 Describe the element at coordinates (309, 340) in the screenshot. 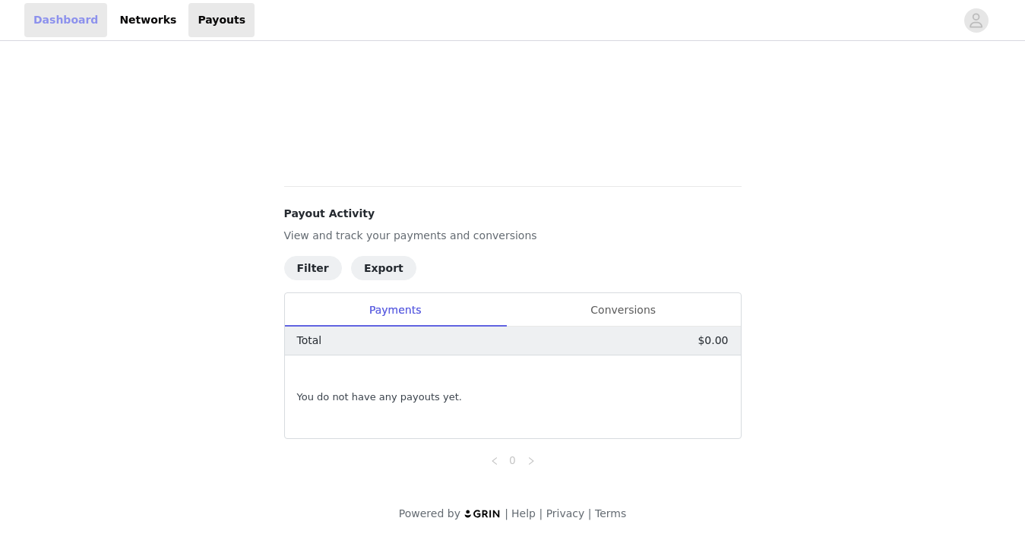

I see `p: Total` at that location.